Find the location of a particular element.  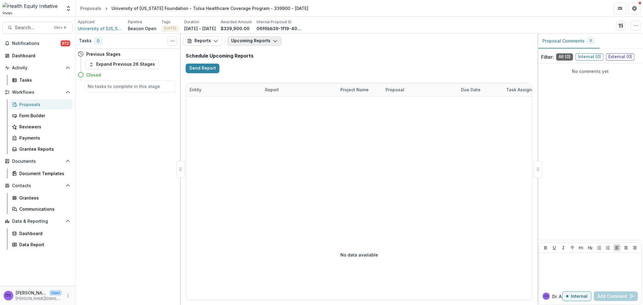

p: User is located at coordinates (56, 293).